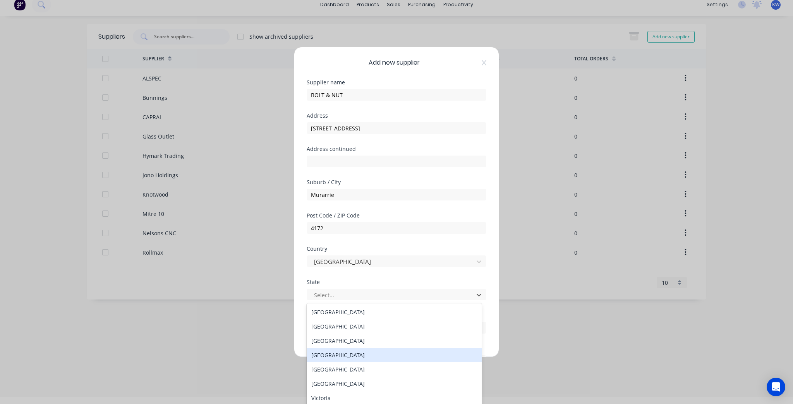 The height and width of the screenshot is (404, 793). I want to click on div: Address, so click(397, 116).